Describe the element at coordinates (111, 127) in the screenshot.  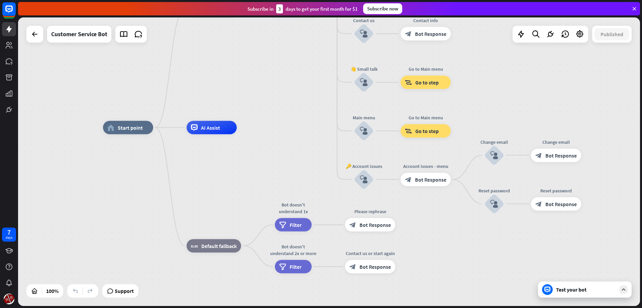
I see `i: home_2` at that location.